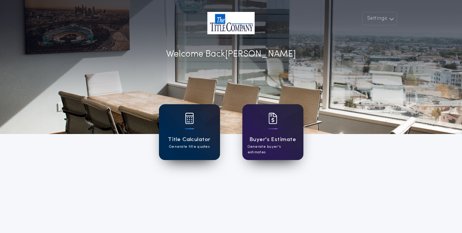 The image size is (462, 233). Describe the element at coordinates (273, 140) in the screenshot. I see `h1: Buyer's Estimate` at that location.